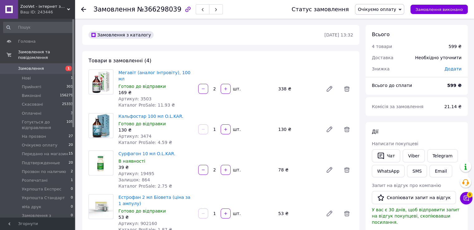  I want to click on span: Скасовані, so click(32, 104).